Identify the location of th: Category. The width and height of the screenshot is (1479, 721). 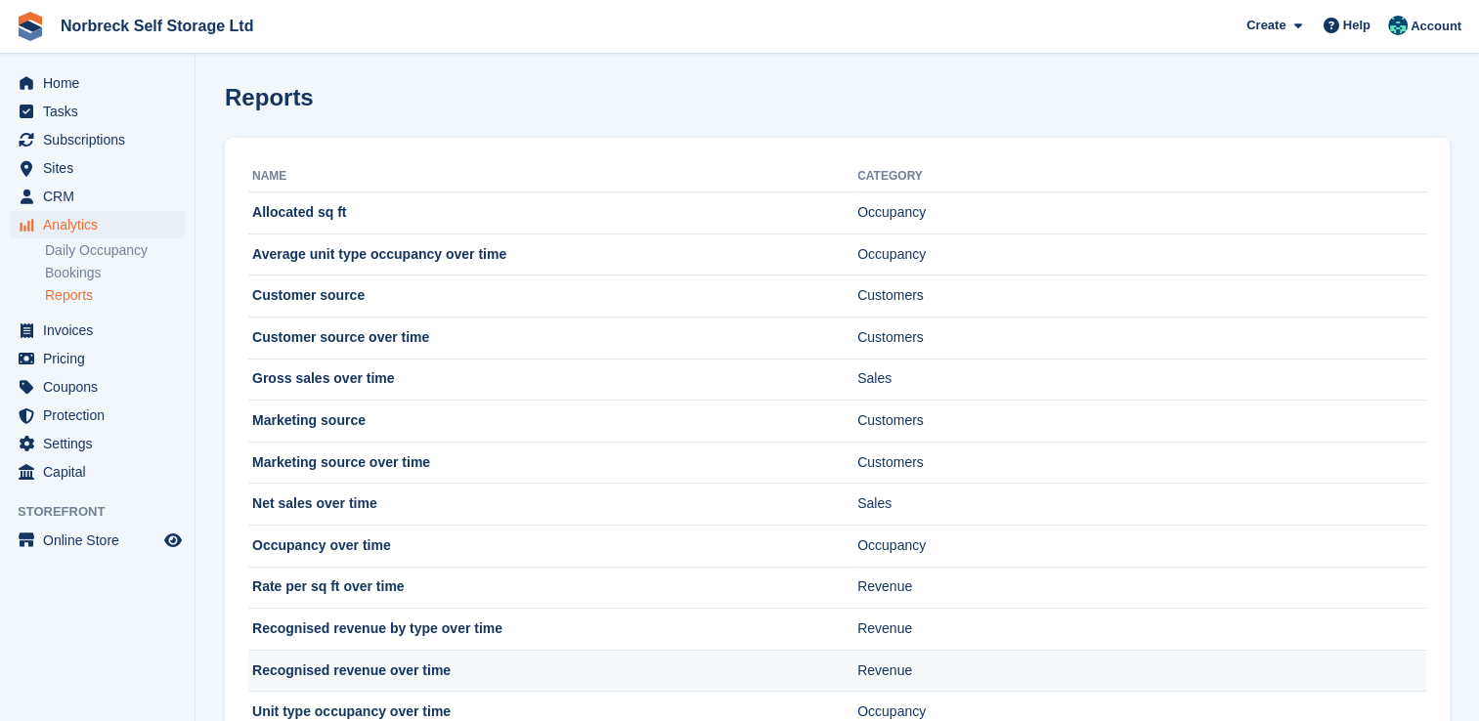
(1141, 177).